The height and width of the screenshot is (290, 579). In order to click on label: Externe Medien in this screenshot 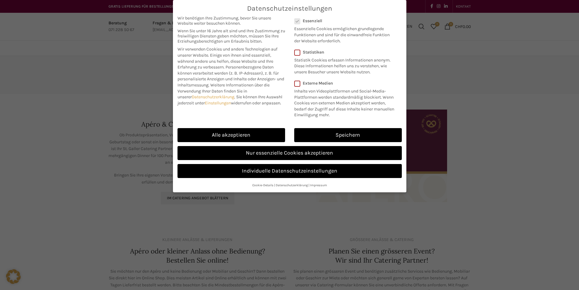, I will do `click(346, 83)`.